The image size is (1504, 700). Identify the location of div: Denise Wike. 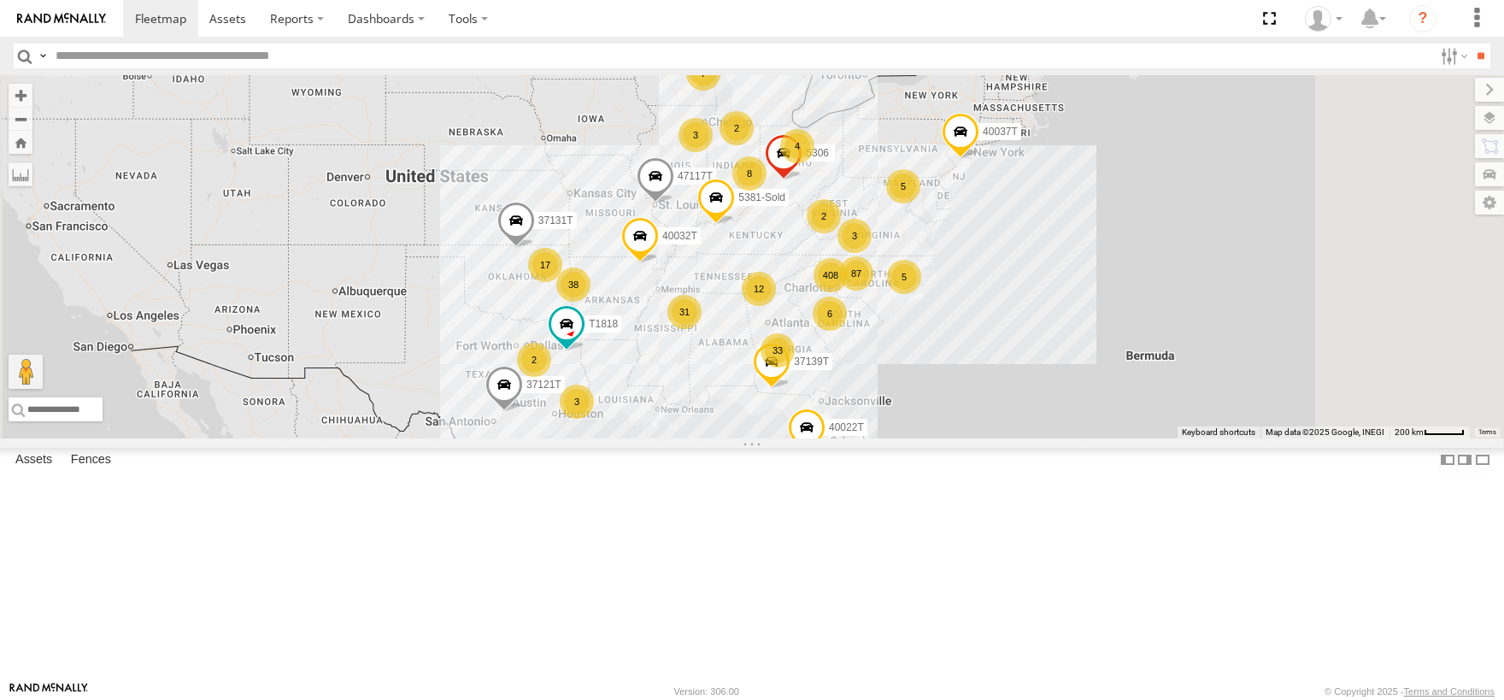
(1324, 19).